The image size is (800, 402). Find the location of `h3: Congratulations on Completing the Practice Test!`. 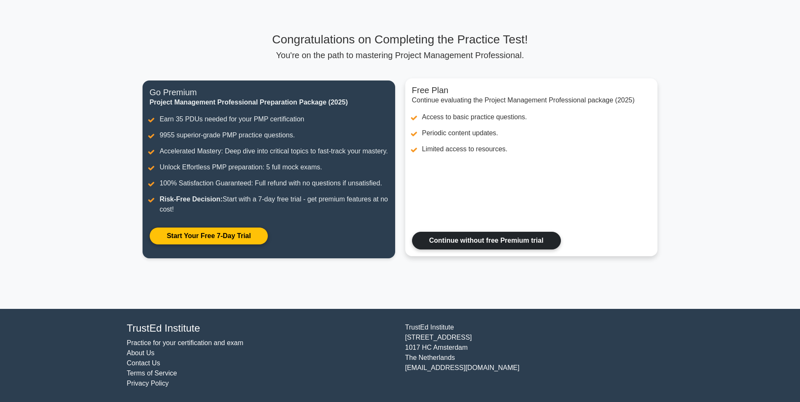

h3: Congratulations on Completing the Practice Test! is located at coordinates (400, 40).